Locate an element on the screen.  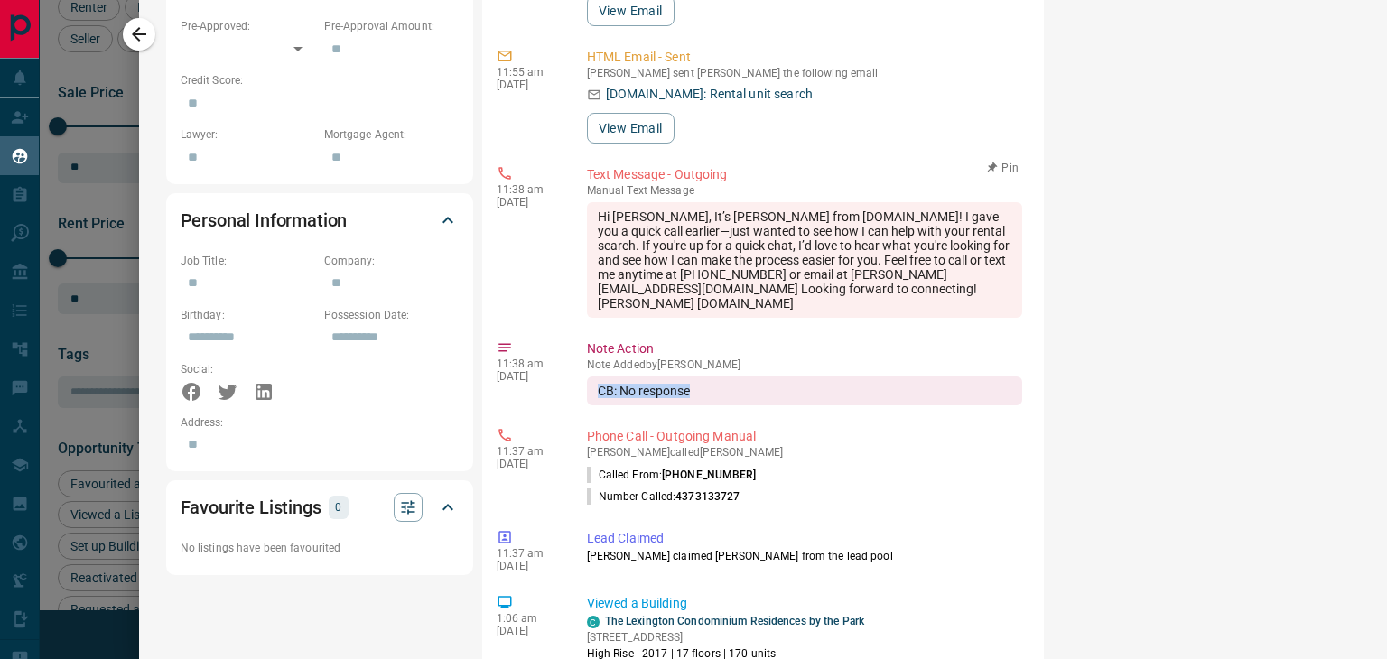
p: Pre-Approval Amount: is located at coordinates (391, 26).